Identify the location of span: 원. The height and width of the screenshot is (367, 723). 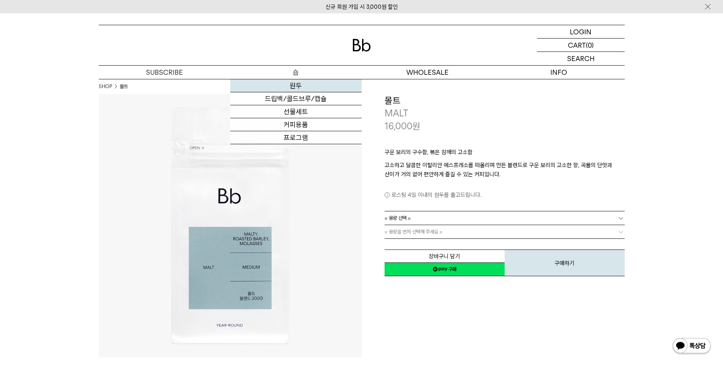
(416, 126).